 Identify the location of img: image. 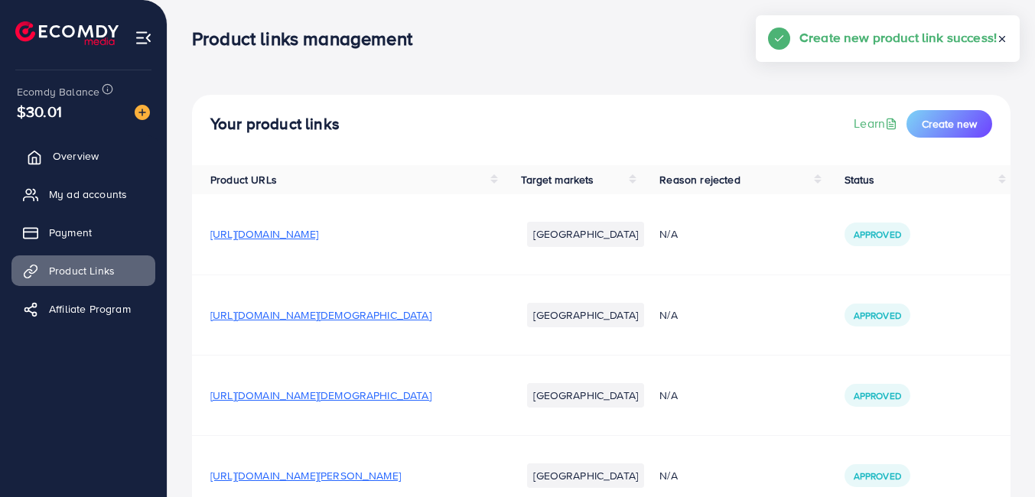
(142, 112).